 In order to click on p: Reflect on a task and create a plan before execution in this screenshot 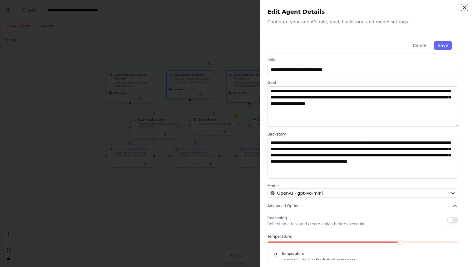, I will do `click(316, 224)`.